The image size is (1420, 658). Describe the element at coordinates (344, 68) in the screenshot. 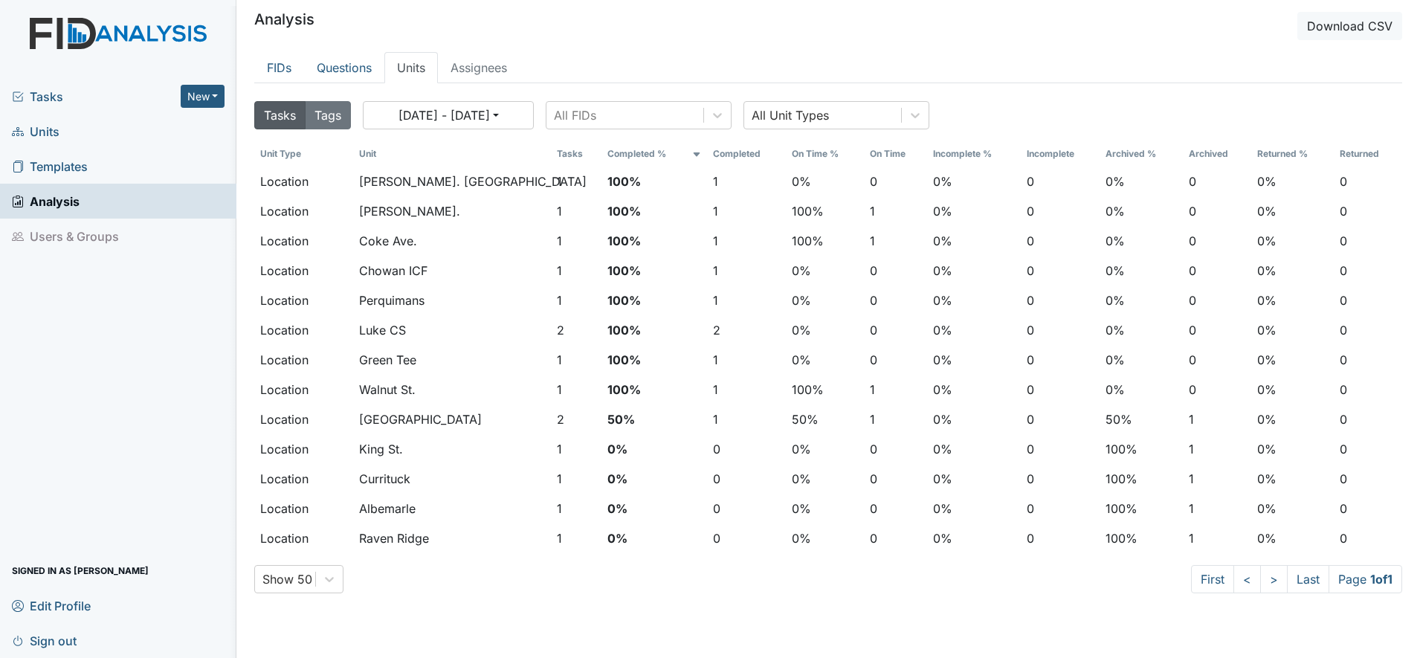

I see `a: Questions` at that location.